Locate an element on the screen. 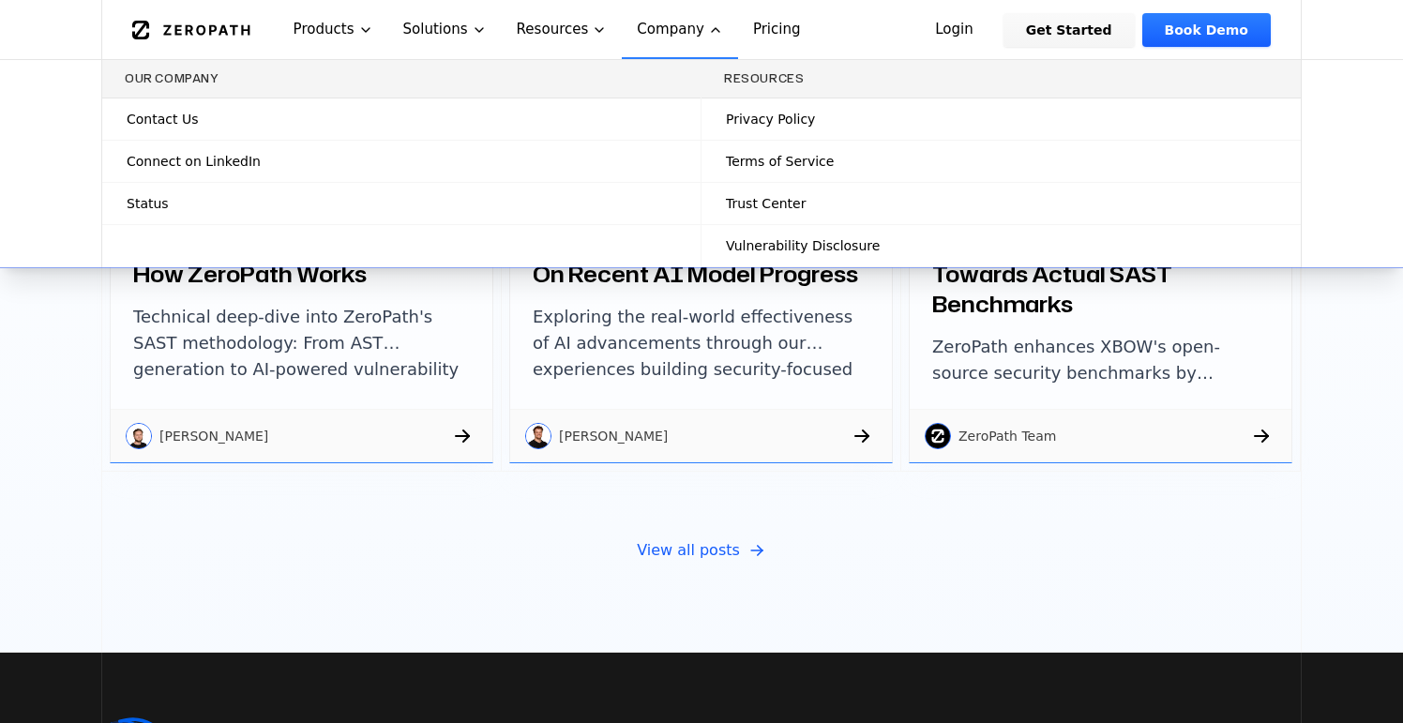  span: Trust Center is located at coordinates (765, 204).